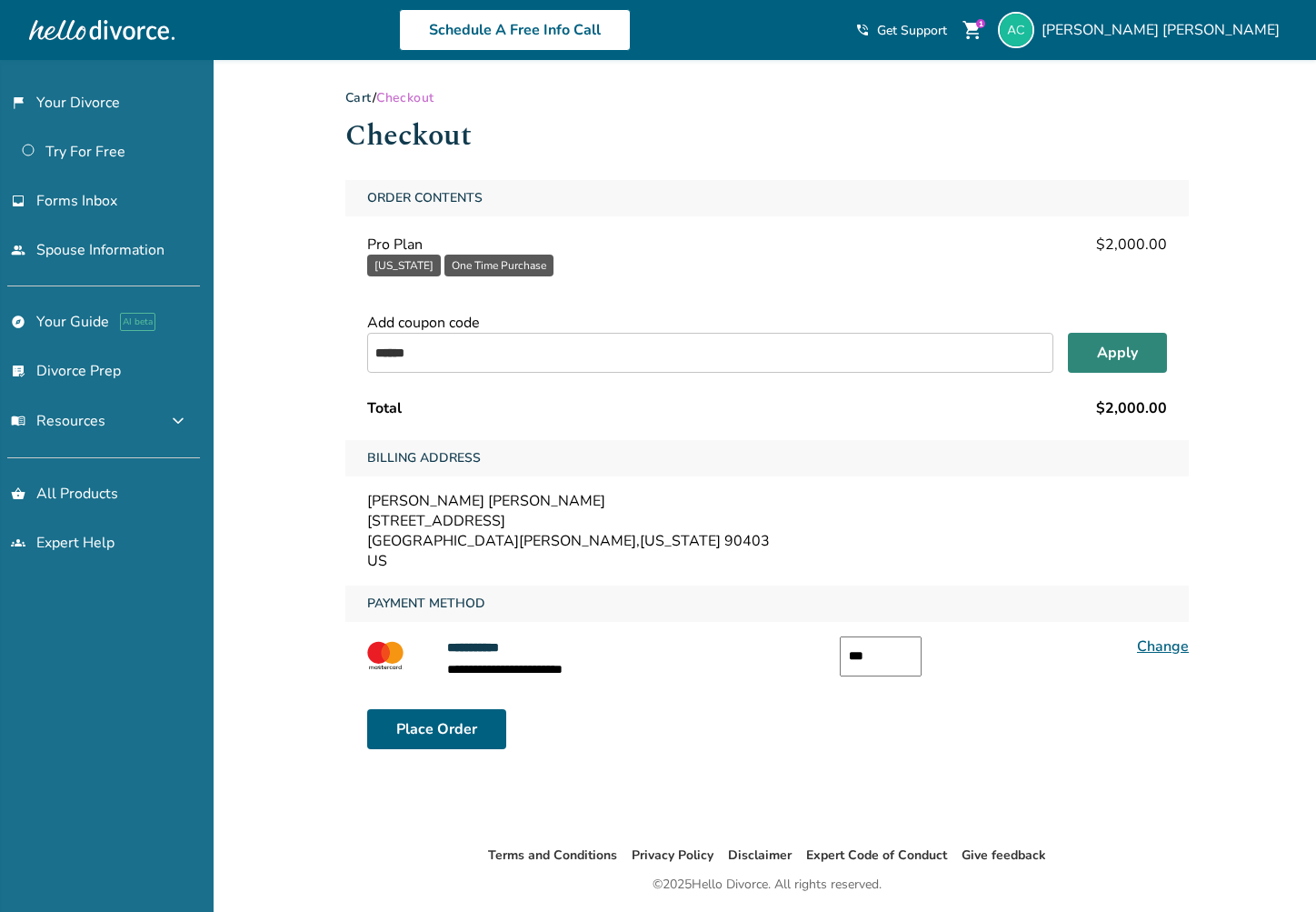  I want to click on div: Chat Widget, so click(1271, 869).